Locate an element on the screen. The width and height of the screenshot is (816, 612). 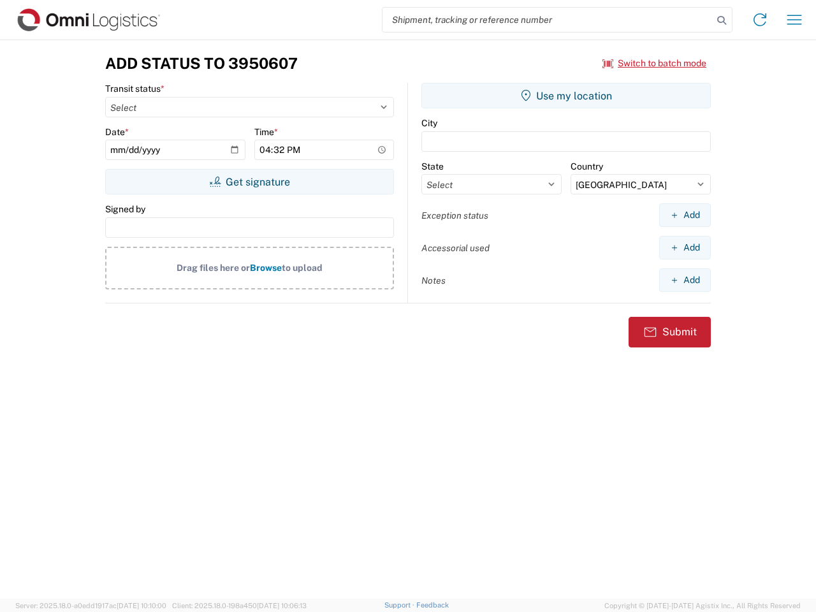
button: Switch to batch mode is located at coordinates (654, 63).